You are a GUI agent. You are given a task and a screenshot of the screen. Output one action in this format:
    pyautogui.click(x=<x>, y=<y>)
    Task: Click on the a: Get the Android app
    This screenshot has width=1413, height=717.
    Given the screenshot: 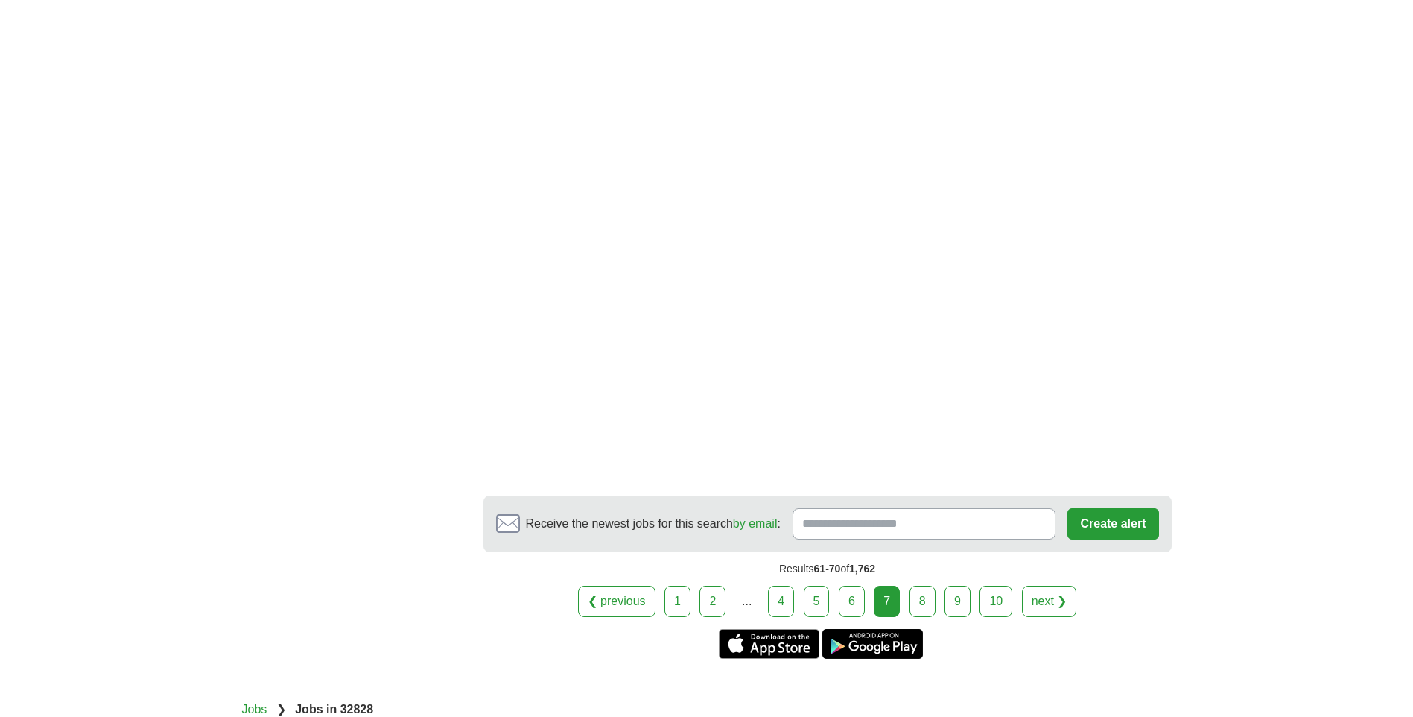 What is the action you would take?
    pyautogui.click(x=872, y=644)
    